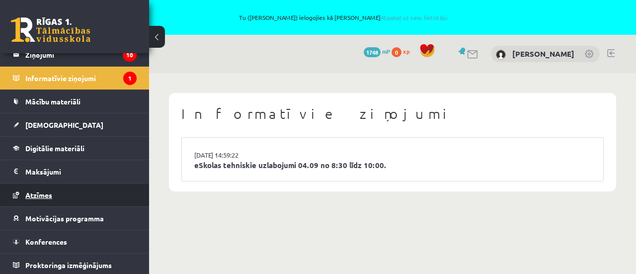 The width and height of the screenshot is (636, 274). I want to click on span: 0, so click(396, 52).